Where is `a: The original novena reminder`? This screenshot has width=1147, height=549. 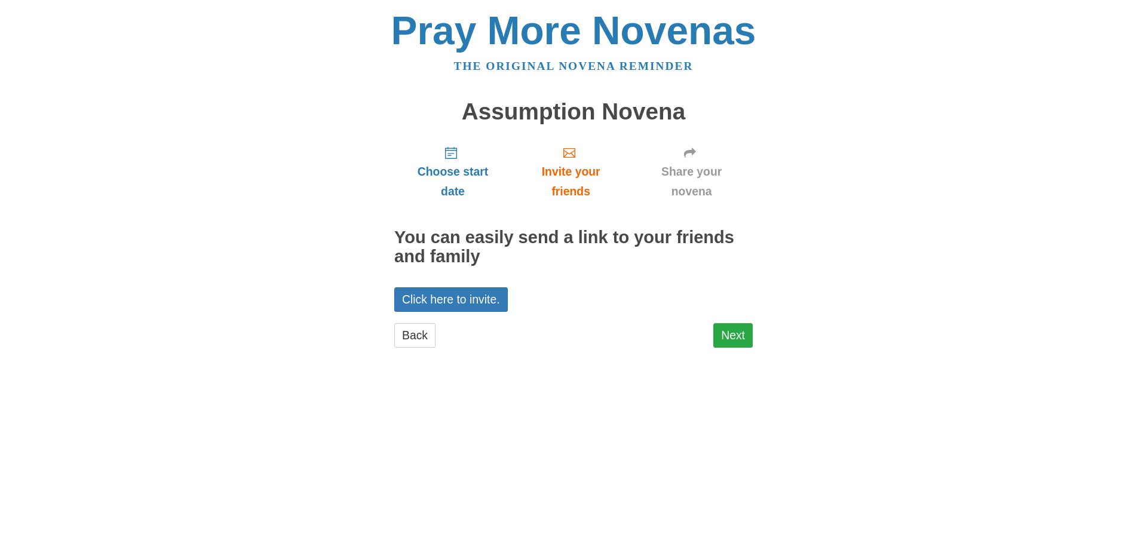 a: The original novena reminder is located at coordinates (574, 66).